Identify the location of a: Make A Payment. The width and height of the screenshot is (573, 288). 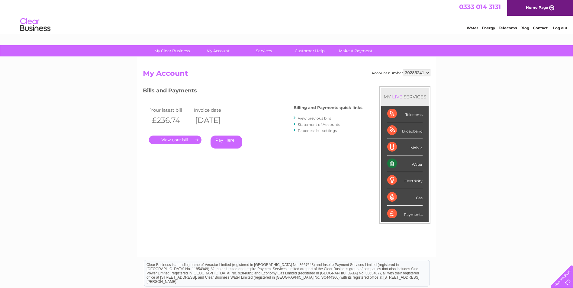
(355, 51).